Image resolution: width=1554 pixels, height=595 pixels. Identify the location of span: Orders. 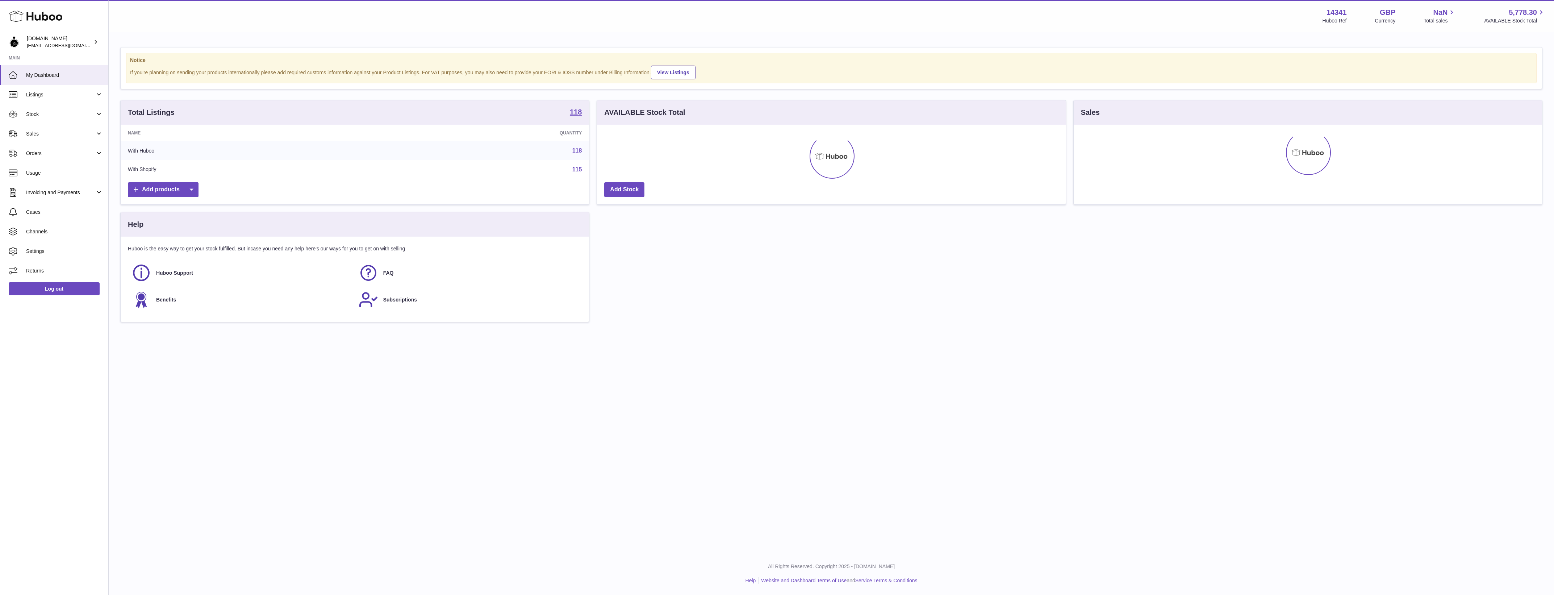
(61, 153).